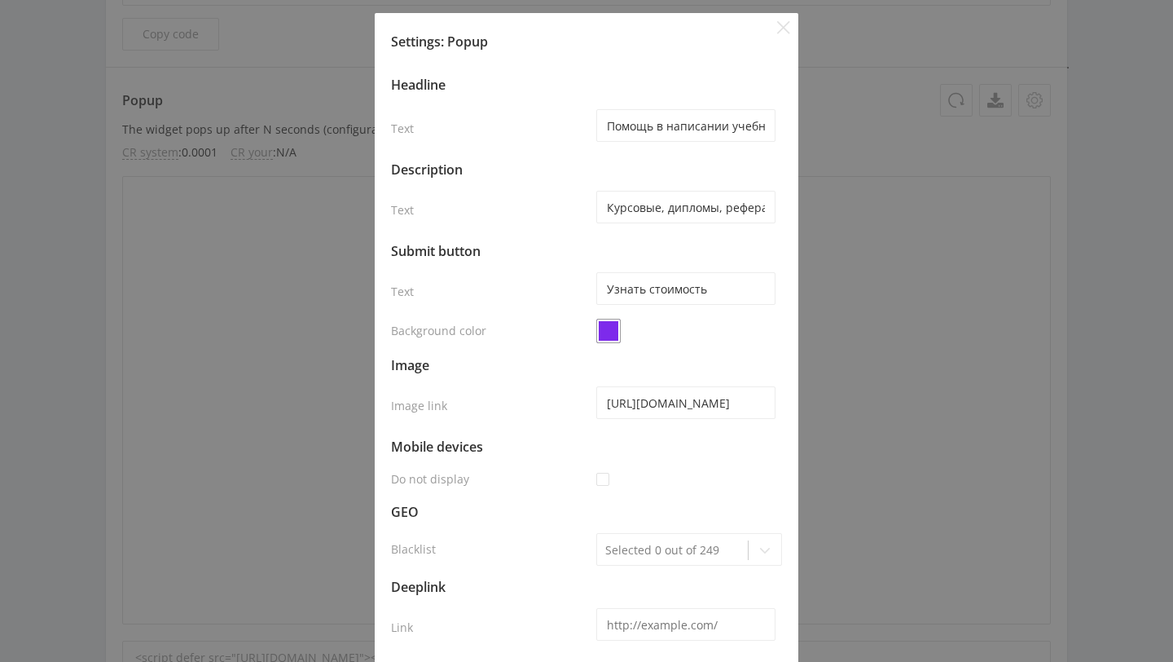  Describe the element at coordinates (490, 477) in the screenshot. I see `div: Do not display` at that location.